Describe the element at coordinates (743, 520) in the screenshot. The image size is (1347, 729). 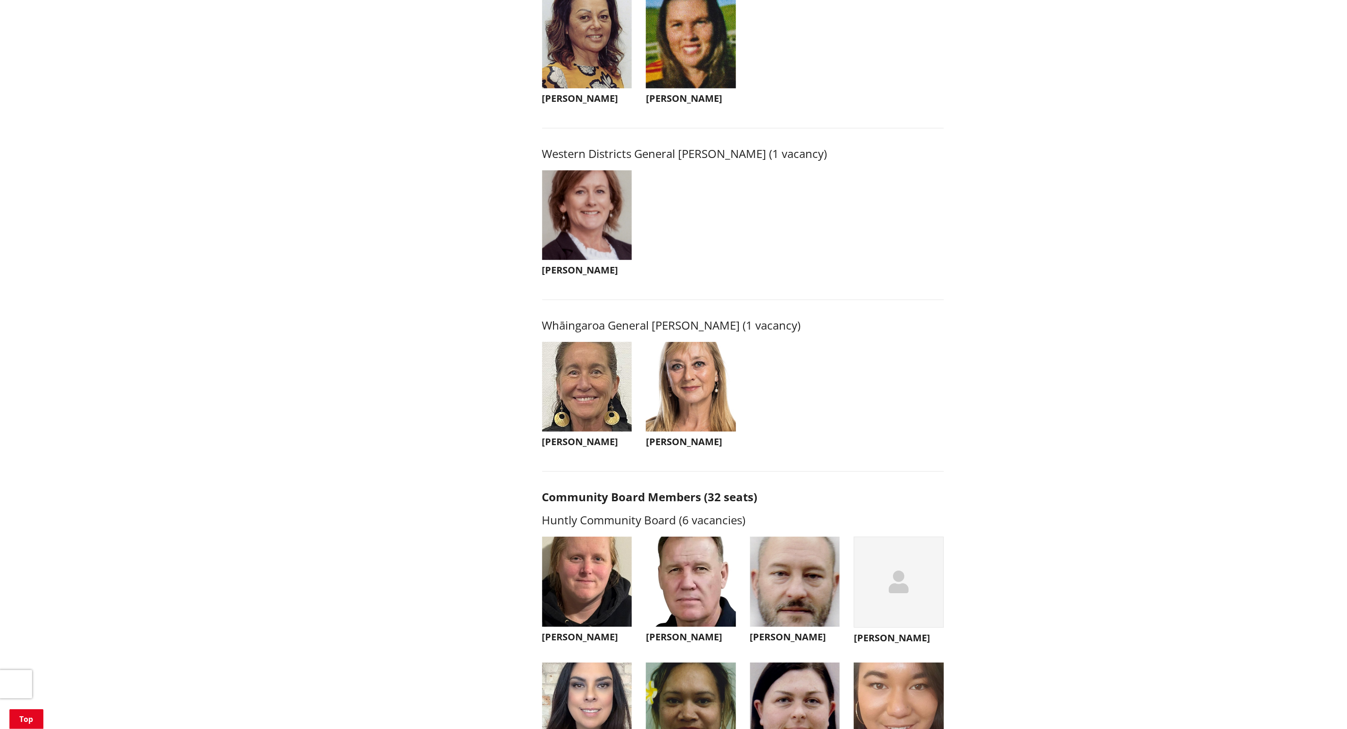
I see `h3: Huntly Community Board (6 vacancies)` at that location.